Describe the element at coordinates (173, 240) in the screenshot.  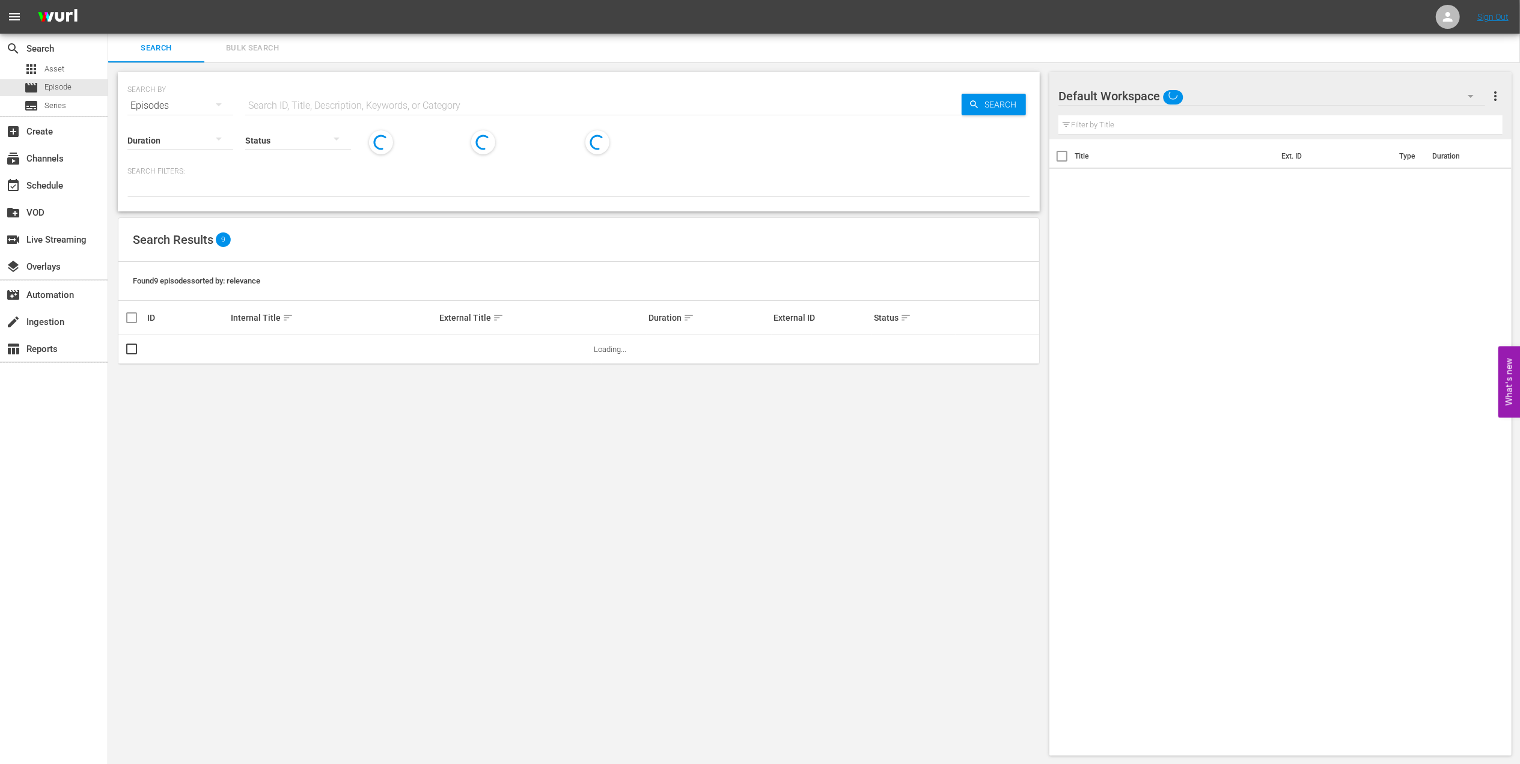
I see `span: Search Results` at that location.